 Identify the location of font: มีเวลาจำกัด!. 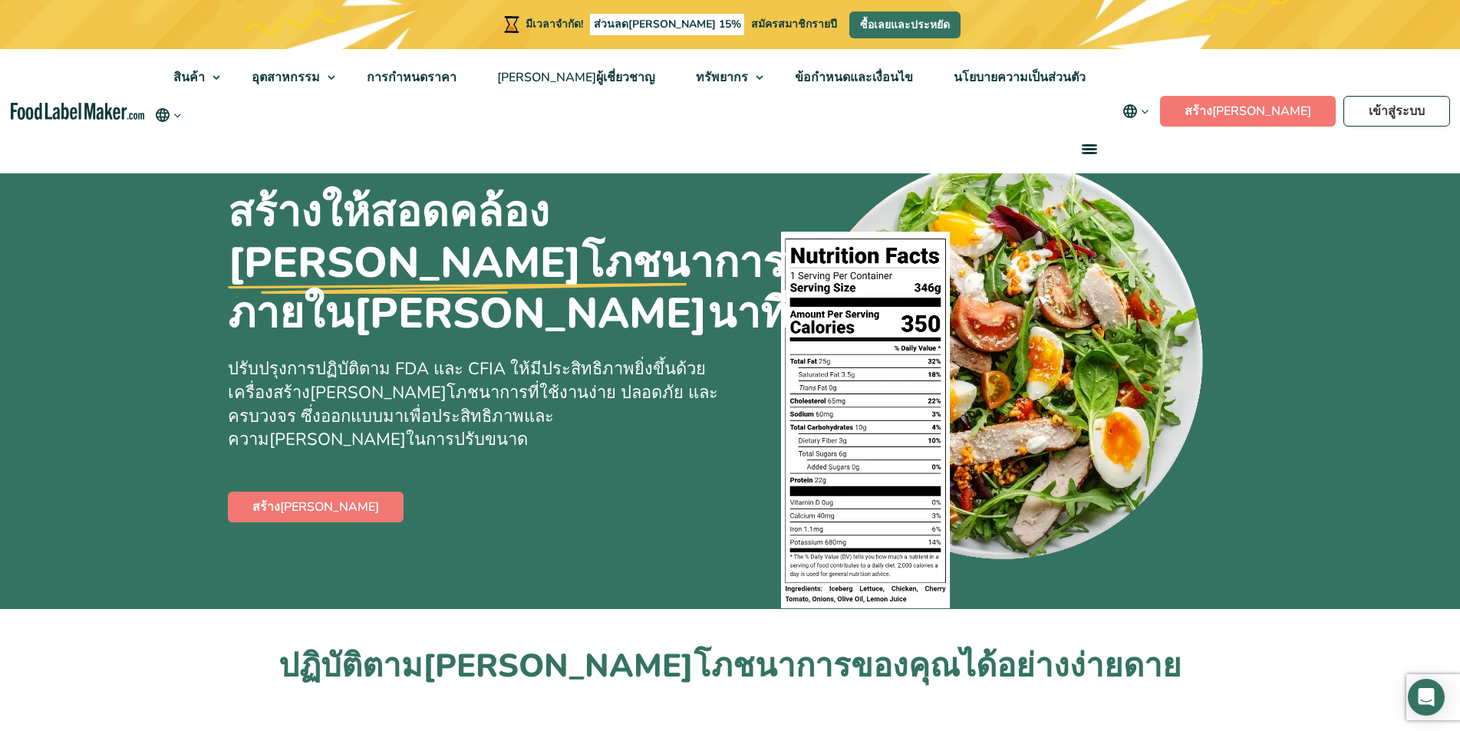
(554, 24).